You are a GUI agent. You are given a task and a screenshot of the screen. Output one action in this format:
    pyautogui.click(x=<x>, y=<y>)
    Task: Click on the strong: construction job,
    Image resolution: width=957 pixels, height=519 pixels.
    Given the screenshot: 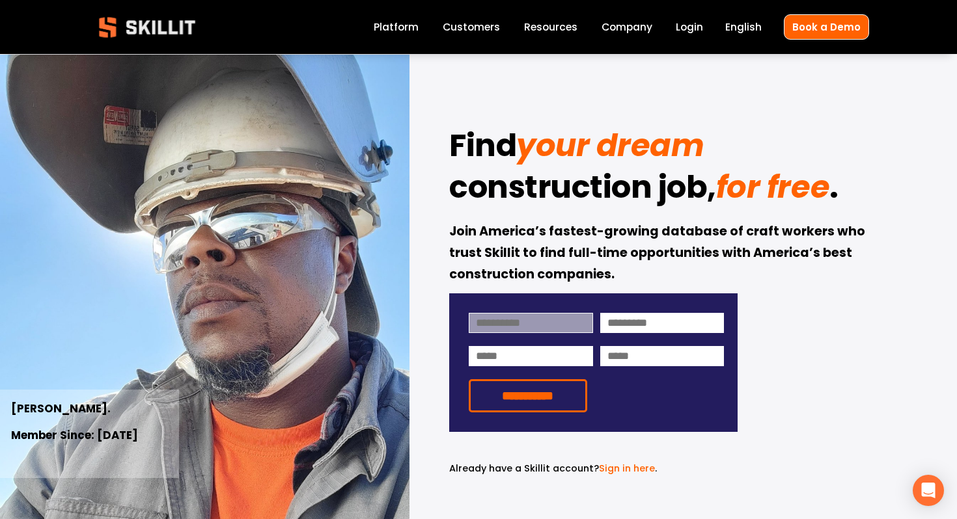 What is the action you would take?
    pyautogui.click(x=583, y=190)
    